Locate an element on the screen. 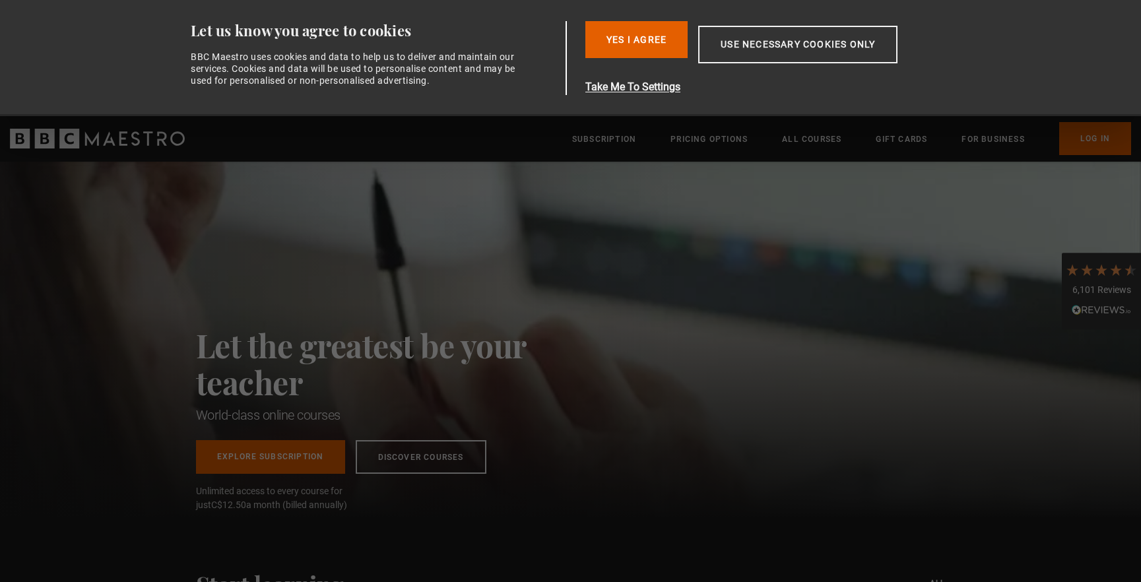  a: All Courses is located at coordinates (812, 139).